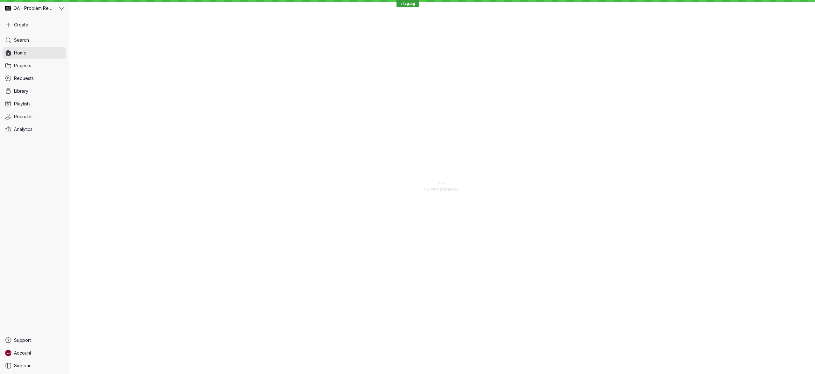  Describe the element at coordinates (21, 91) in the screenshot. I see `span: Library` at that location.